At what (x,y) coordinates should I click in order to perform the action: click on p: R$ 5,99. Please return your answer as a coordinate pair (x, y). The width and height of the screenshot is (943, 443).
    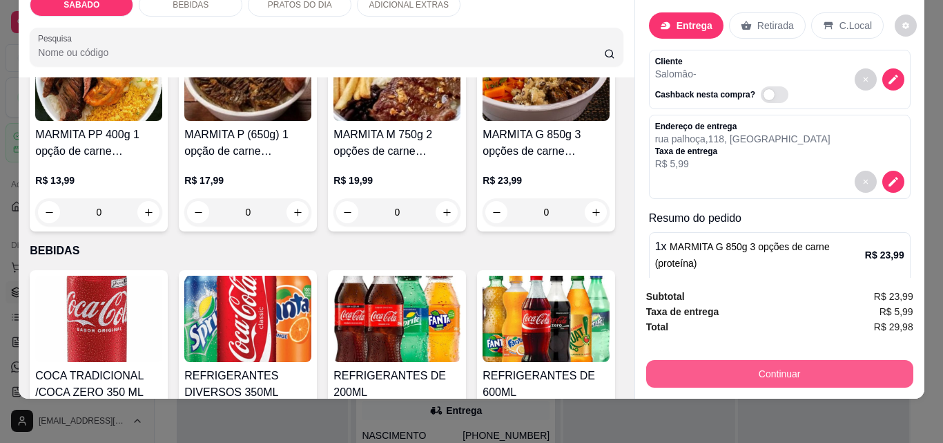
    Looking at the image, I should click on (743, 164).